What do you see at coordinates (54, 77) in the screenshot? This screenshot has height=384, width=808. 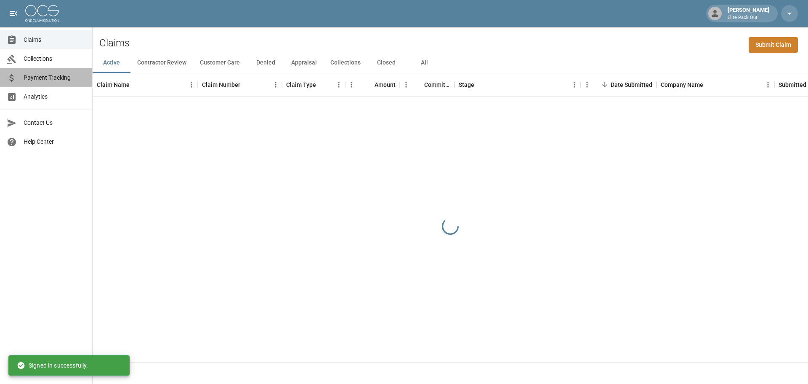 I see `span: Payment Tracking` at bounding box center [54, 77].